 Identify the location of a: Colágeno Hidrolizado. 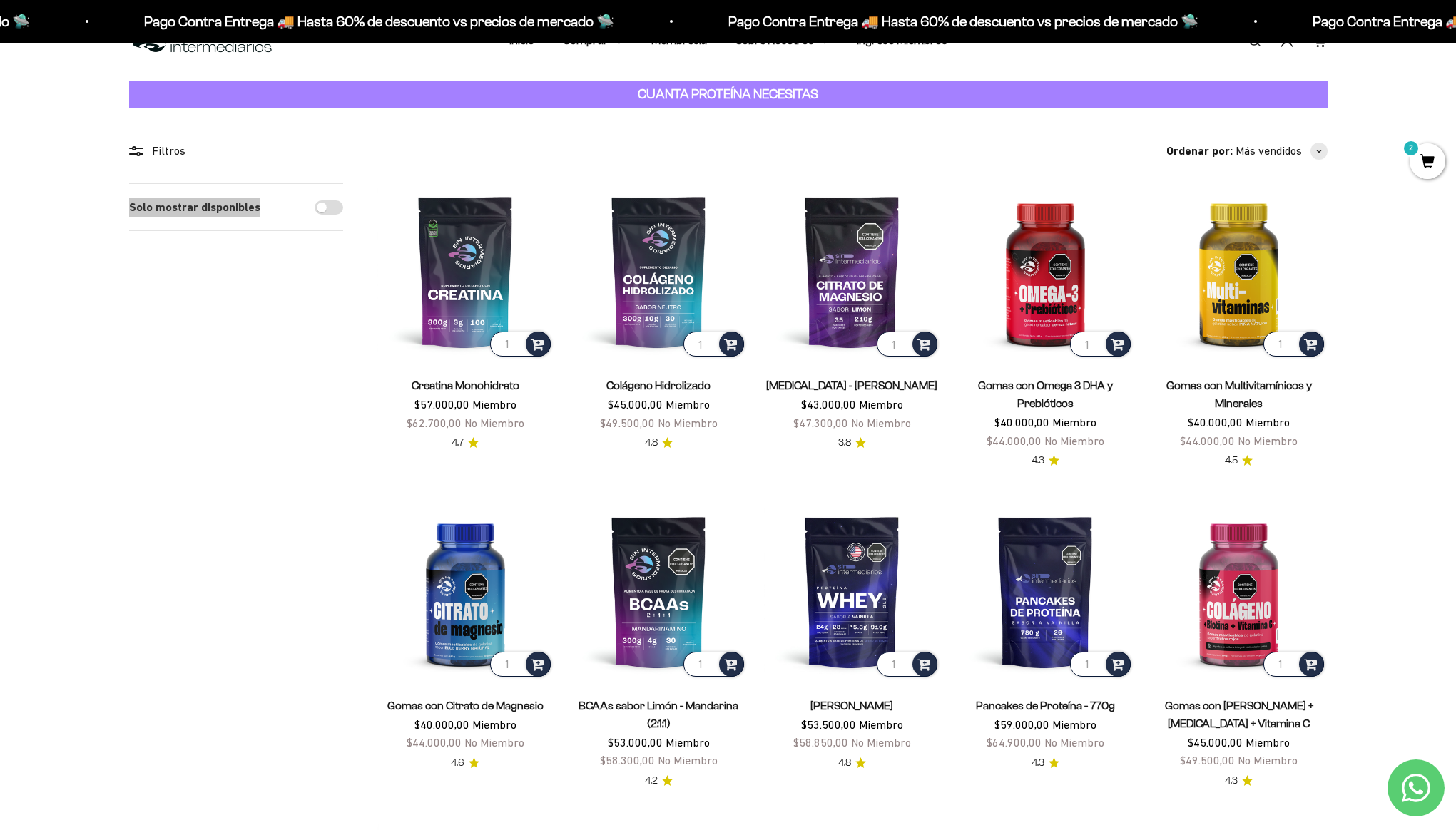
(658, 385).